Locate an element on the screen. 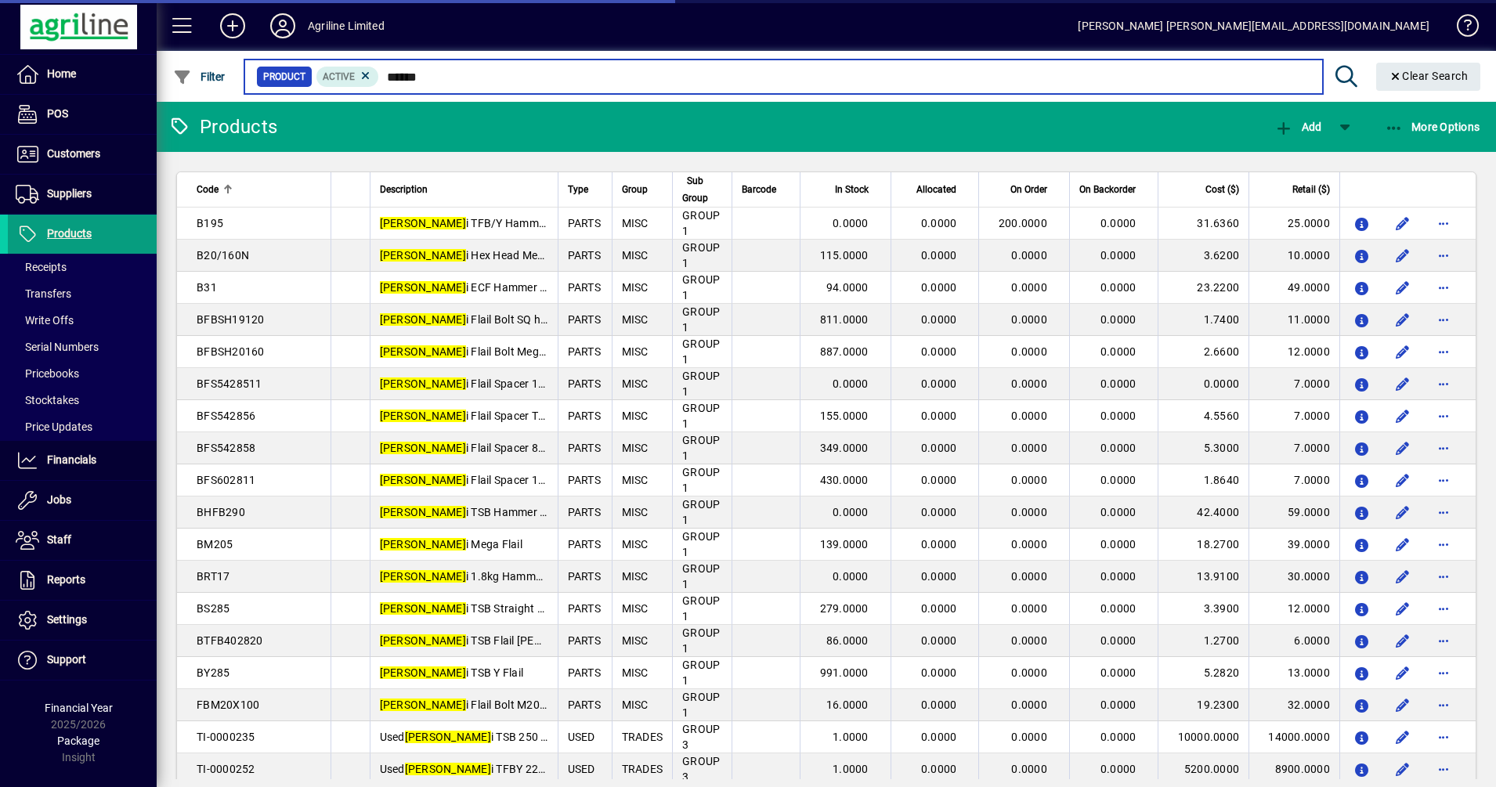 The image size is (1496, 787). span: i Hex Head Mega Flail Bolt & Nyloc Nut is located at coordinates (519, 255).